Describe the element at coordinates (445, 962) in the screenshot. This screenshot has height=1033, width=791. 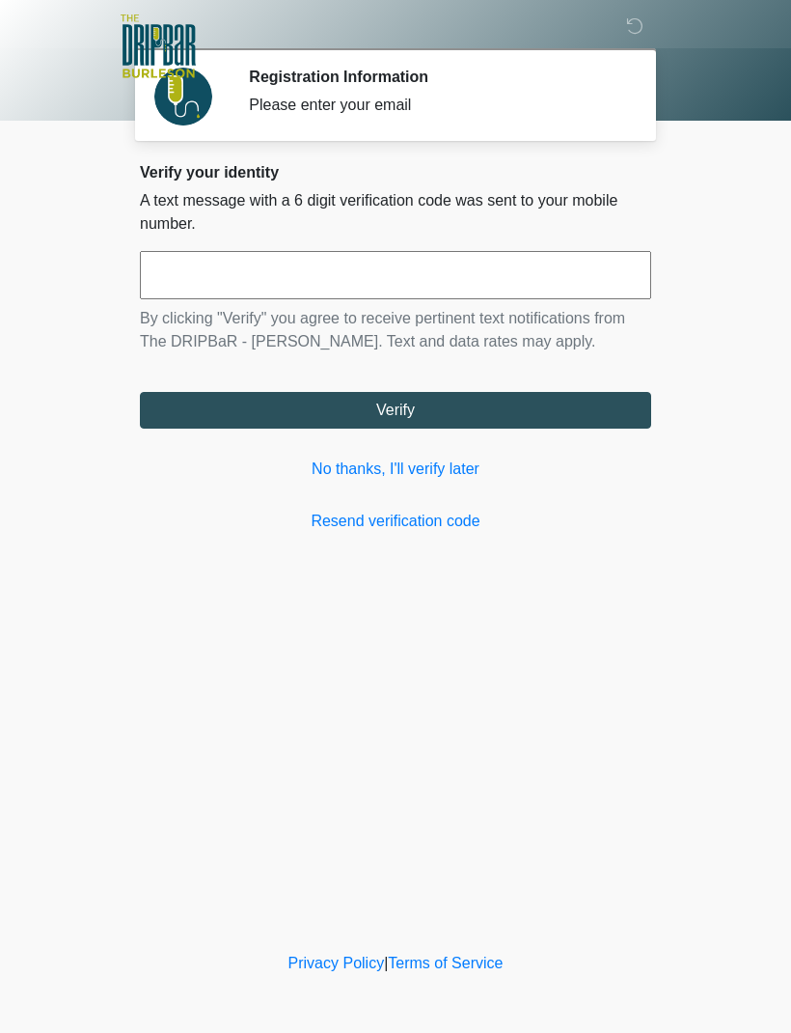
I see `a: Terms of Service` at that location.